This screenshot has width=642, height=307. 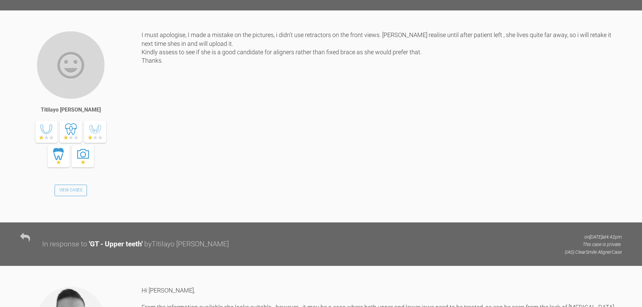 What do you see at coordinates (71, 191) in the screenshot?
I see `a: View Cases` at bounding box center [71, 191].